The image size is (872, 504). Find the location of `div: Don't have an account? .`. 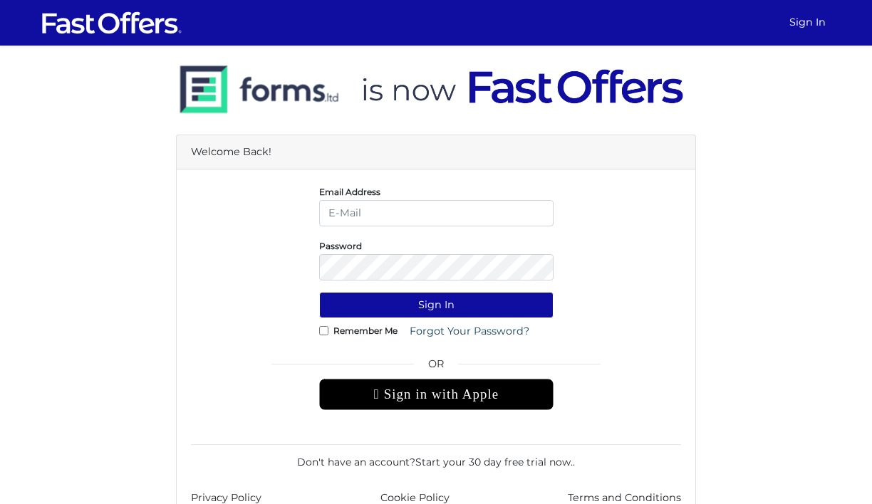

div: Don't have an account? . is located at coordinates (436, 457).